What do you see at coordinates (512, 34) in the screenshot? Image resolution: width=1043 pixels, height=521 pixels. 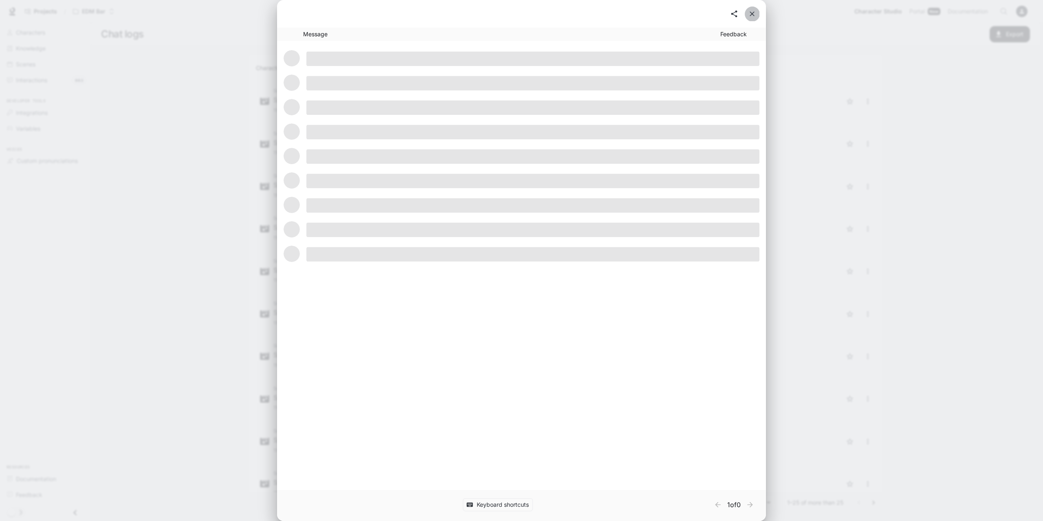 I see `p: Message` at bounding box center [512, 34].